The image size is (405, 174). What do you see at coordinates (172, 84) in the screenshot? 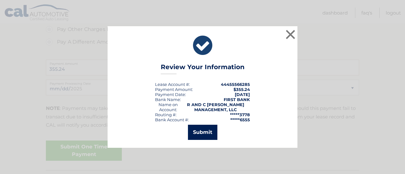
I see `div: Lease Account #:` at bounding box center [172, 84].